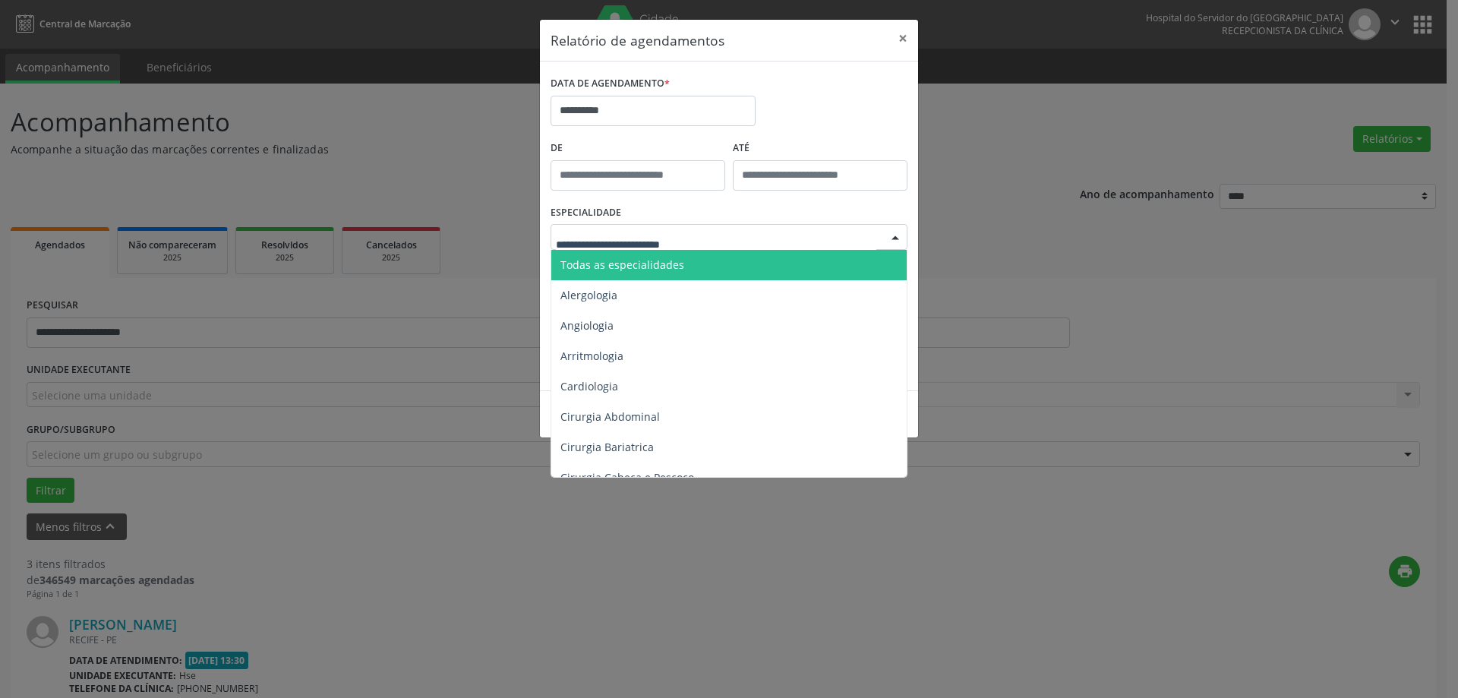  What do you see at coordinates (591, 355) in the screenshot?
I see `span: Arritmologia` at bounding box center [591, 355].